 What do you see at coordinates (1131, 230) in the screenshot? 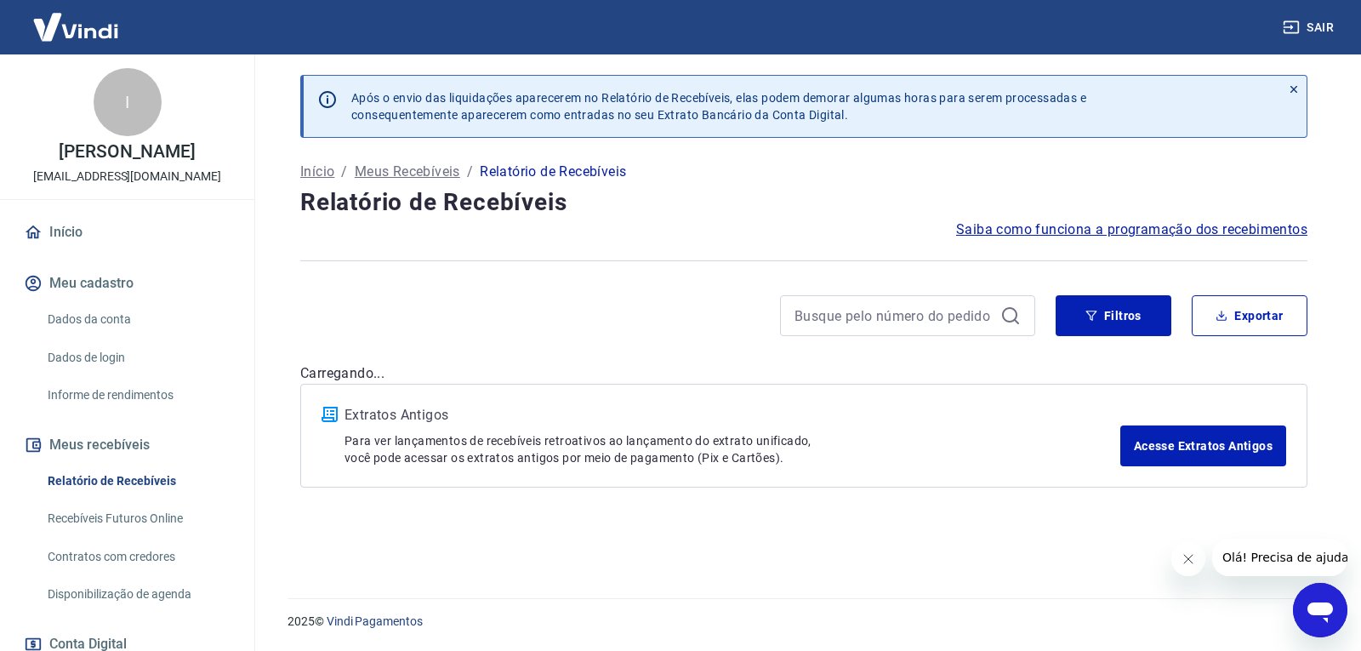
I see `span: Saiba como funciona a programação dos recebimentos` at bounding box center [1131, 230].